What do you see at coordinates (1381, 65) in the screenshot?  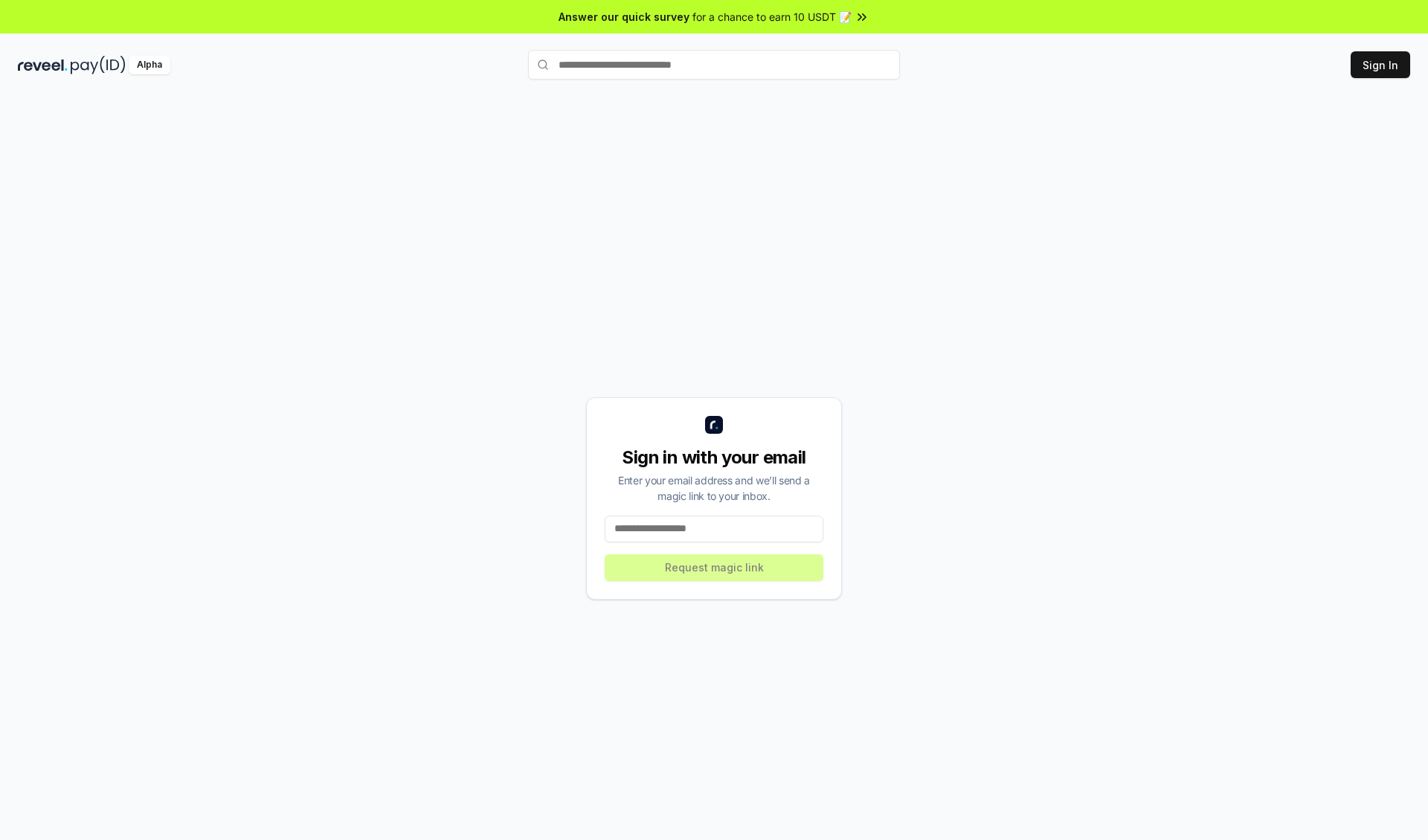 I see `button: Sign In` at bounding box center [1381, 65].